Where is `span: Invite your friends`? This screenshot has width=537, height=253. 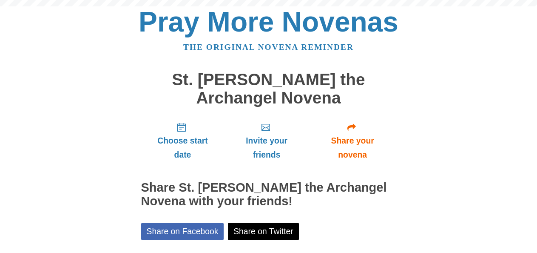
span: Invite your friends is located at coordinates (266, 148).